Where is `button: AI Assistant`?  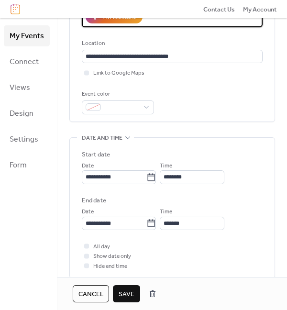
button: AI Assistant is located at coordinates (114, 17).